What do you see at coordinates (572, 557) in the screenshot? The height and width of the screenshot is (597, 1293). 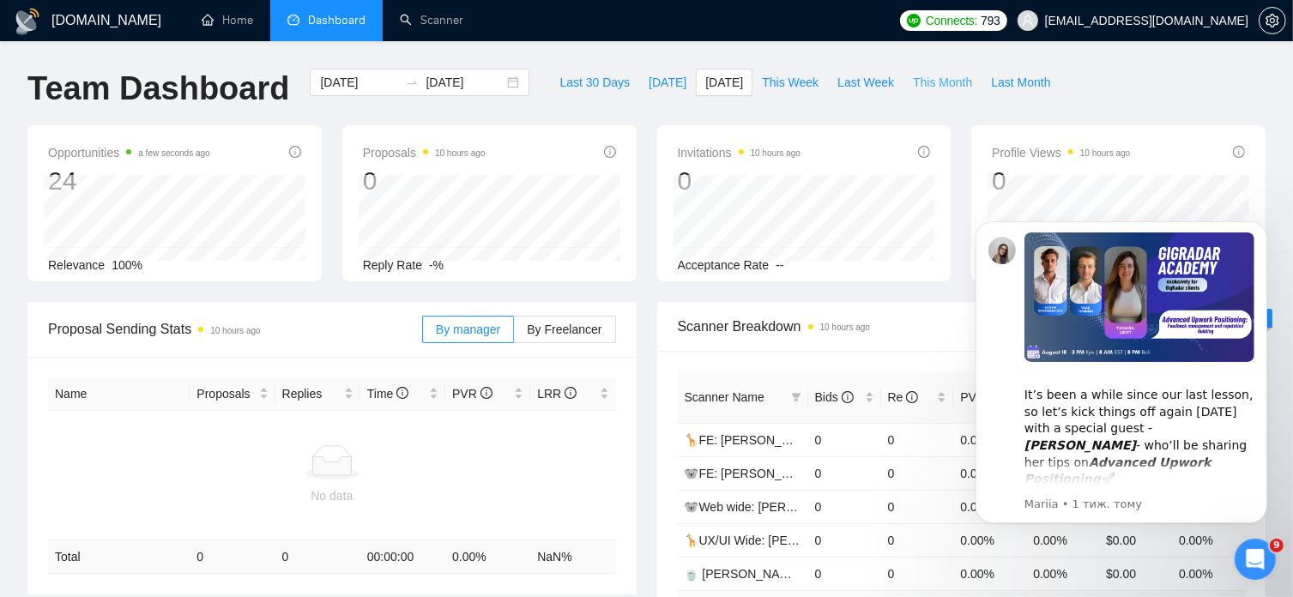 I see `td: NaN %` at bounding box center [572, 557].